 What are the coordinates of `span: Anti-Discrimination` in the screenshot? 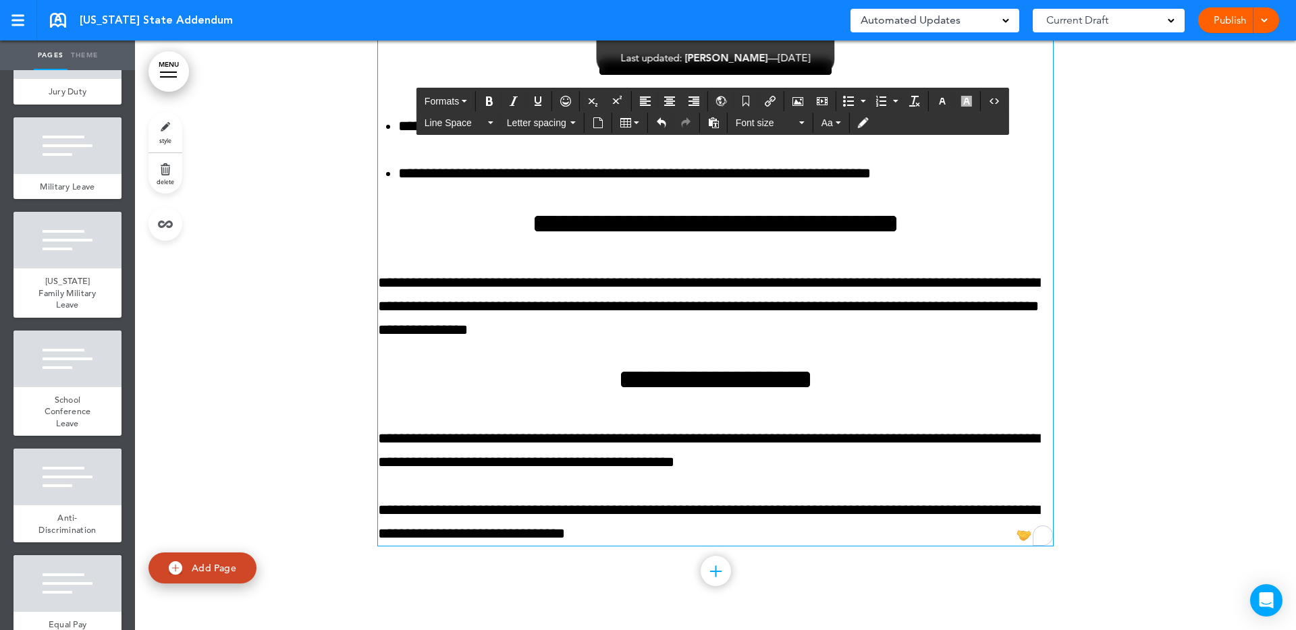 It's located at (67, 524).